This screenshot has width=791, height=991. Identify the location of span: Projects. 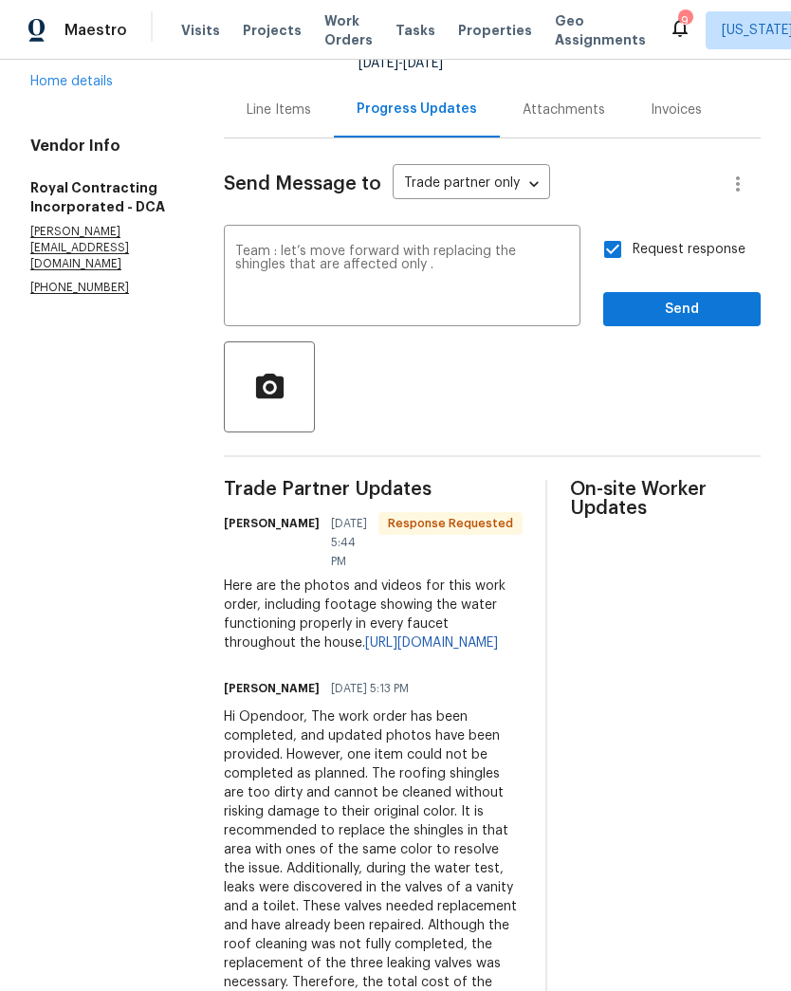
(272, 30).